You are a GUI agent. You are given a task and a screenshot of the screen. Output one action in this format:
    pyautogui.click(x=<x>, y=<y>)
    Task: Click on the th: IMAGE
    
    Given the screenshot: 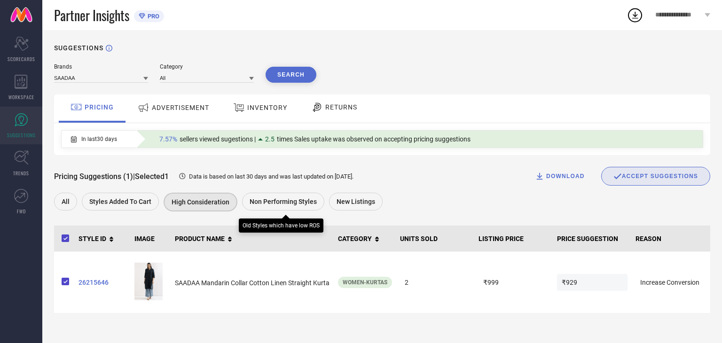 What is the action you would take?
    pyautogui.click(x=151, y=239)
    